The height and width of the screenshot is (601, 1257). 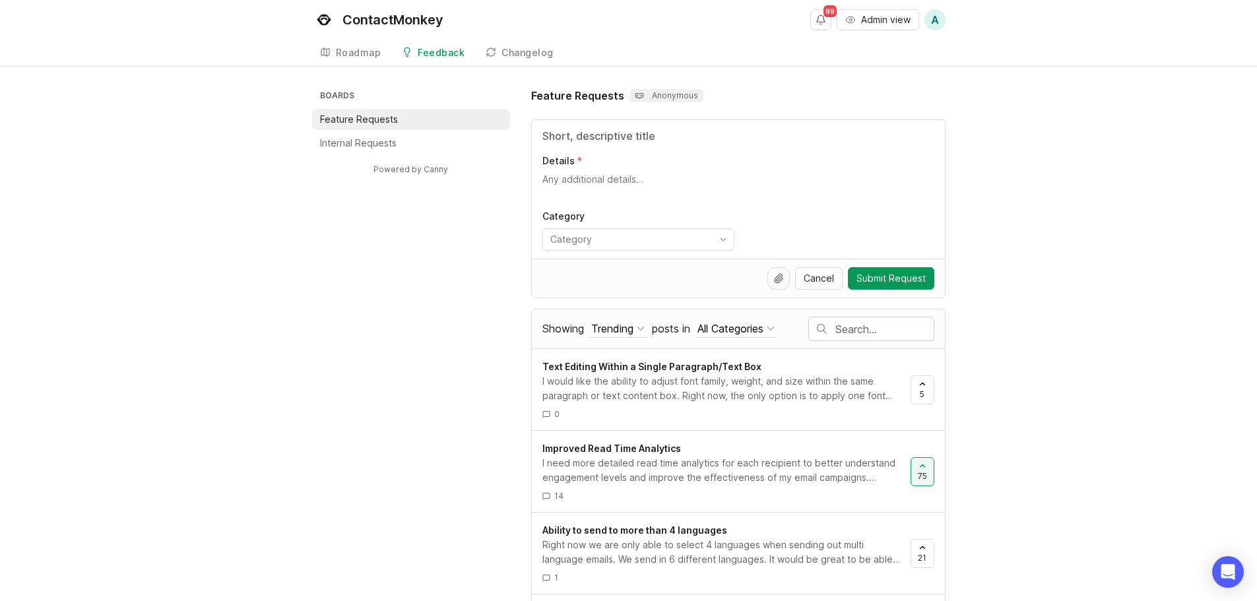 I want to click on button: 5, so click(x=923, y=390).